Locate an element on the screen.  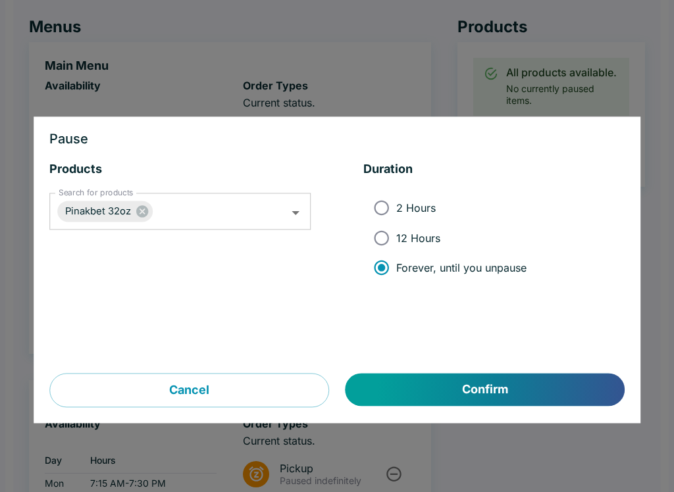
label: Search for products is located at coordinates (95, 193).